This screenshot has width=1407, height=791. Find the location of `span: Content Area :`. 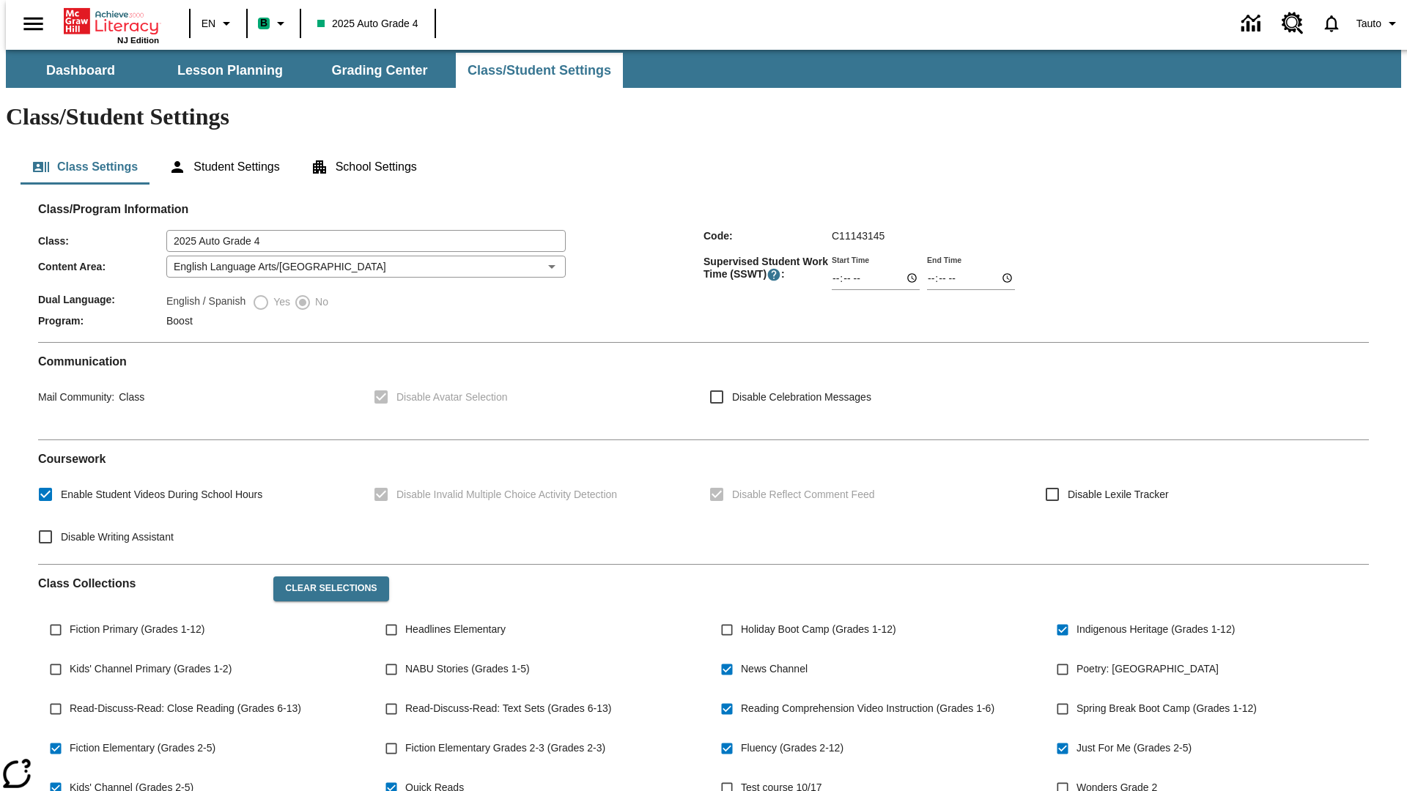

span: Content Area : is located at coordinates (102, 267).